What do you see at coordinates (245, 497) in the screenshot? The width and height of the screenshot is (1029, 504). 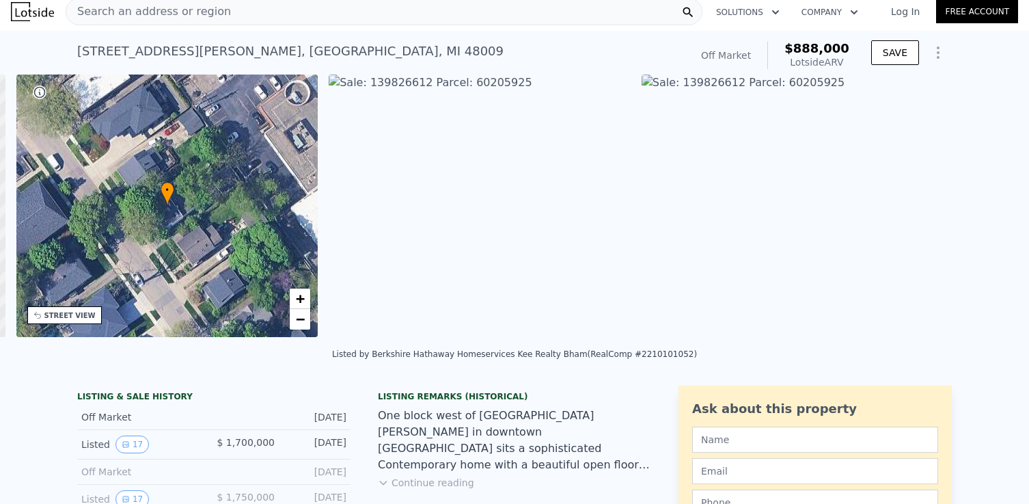 I see `span: $ 1,750,000` at bounding box center [245, 497].